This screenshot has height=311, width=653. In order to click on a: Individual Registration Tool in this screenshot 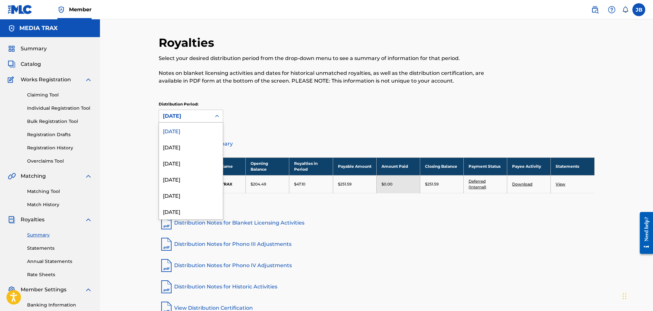, I will do `click(60, 108)`.